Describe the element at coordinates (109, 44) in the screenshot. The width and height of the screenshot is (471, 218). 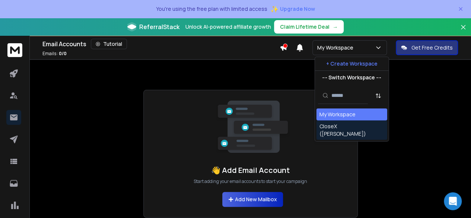
I see `button: Tutorial` at that location.